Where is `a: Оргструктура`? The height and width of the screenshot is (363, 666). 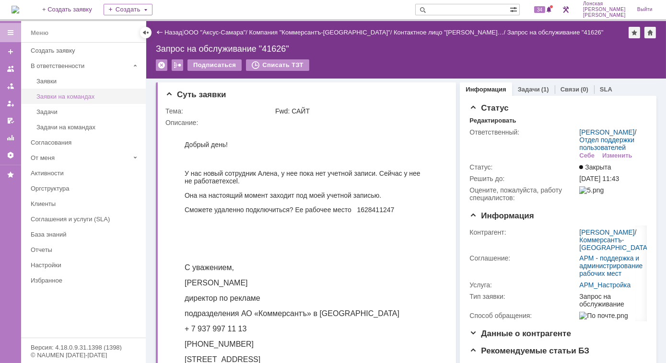 a: Оргструктура is located at coordinates (85, 188).